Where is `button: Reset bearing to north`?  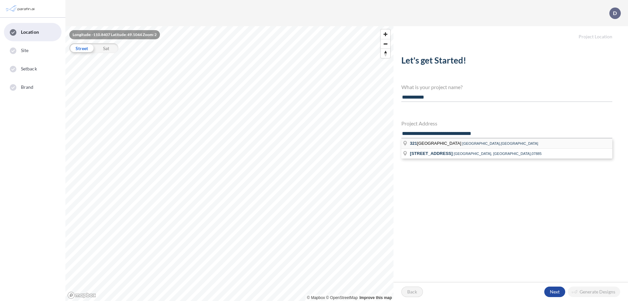 button: Reset bearing to north is located at coordinates (385, 53).